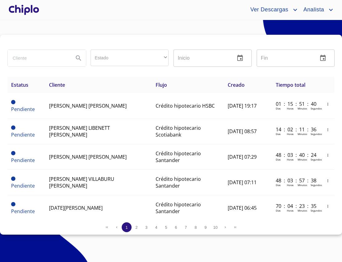  What do you see at coordinates (161, 85) in the screenshot?
I see `span: Flujo` at bounding box center [161, 85].